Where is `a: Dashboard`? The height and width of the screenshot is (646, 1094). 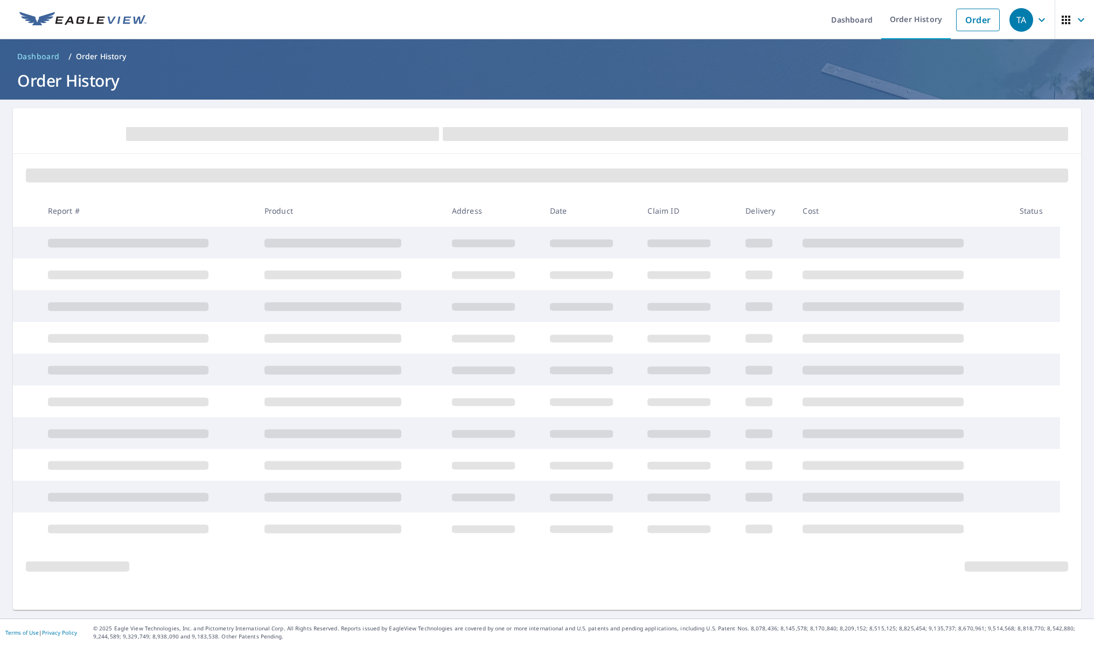 a: Dashboard is located at coordinates (38, 57).